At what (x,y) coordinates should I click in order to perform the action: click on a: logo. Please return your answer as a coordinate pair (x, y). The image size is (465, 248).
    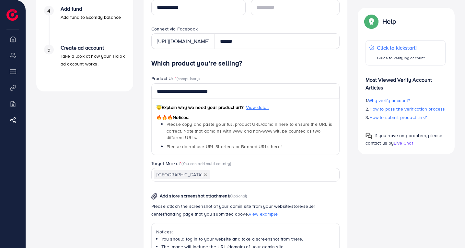
    Looking at the image, I should click on (12, 15).